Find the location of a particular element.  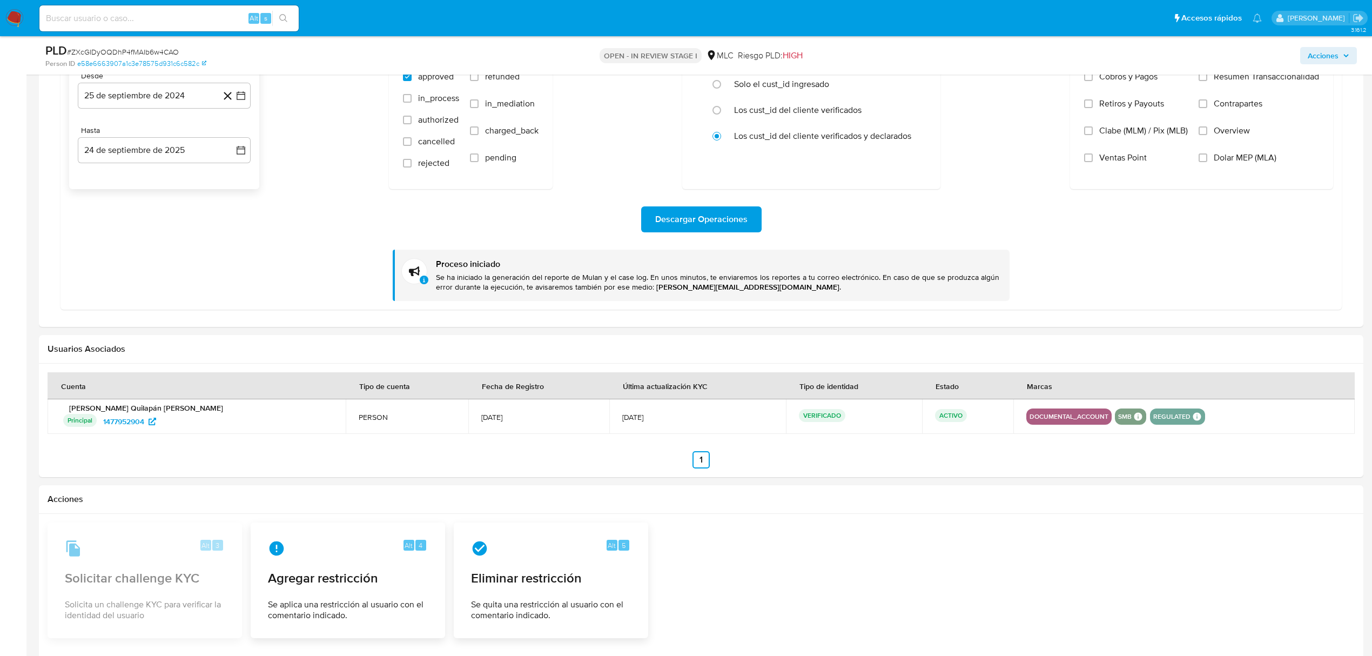

p: valentina.fiuri@mercadolibre.com is located at coordinates (1318, 18).